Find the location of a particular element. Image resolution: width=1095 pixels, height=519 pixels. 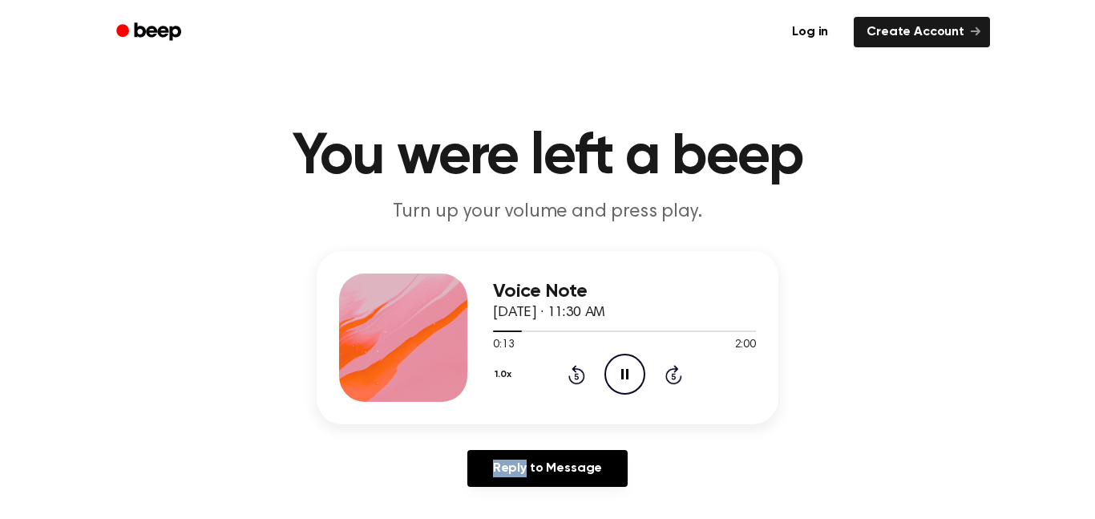

a: Reply to Message is located at coordinates (548, 468).